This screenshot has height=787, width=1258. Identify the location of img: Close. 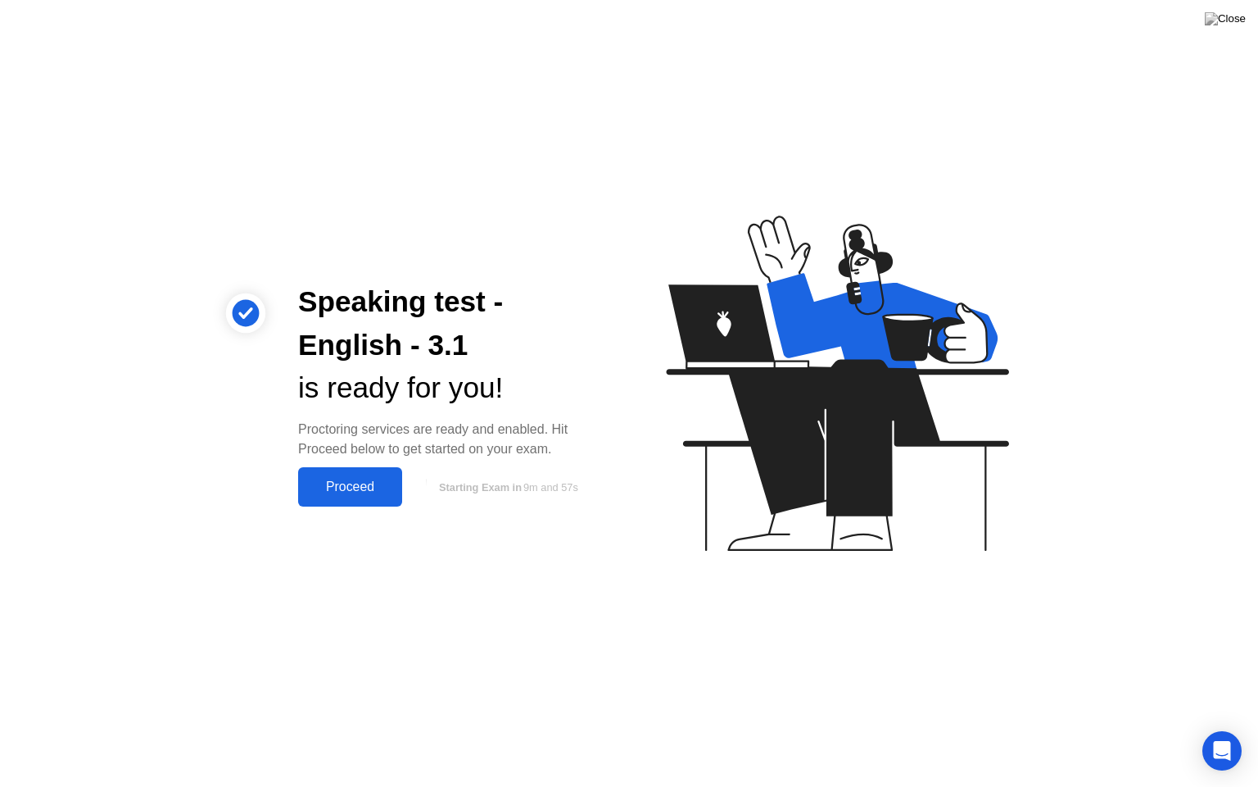
(1226, 19).